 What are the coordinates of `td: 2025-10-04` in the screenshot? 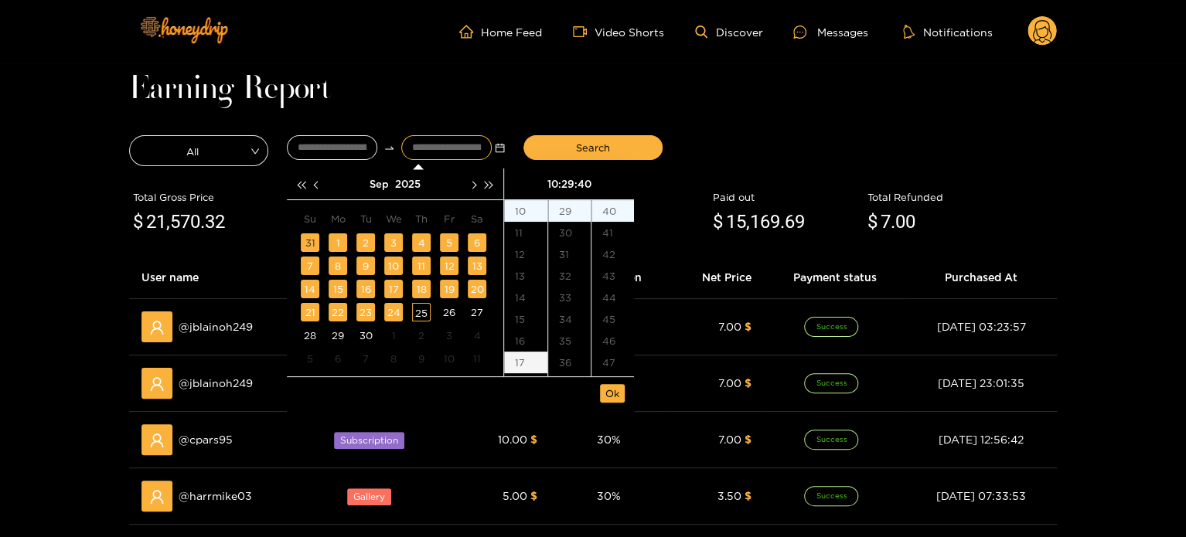 It's located at (477, 336).